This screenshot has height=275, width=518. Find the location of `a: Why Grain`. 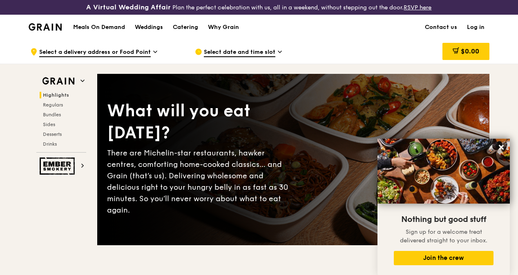

a: Why Grain is located at coordinates (223, 27).